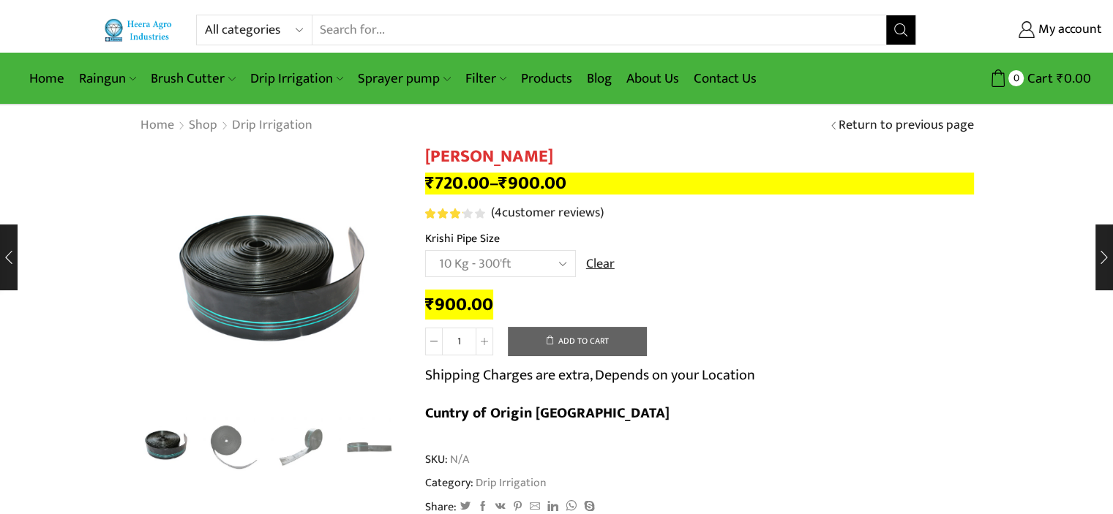 The width and height of the screenshot is (1113, 514). What do you see at coordinates (906, 126) in the screenshot?
I see `a: Return to previous page` at bounding box center [906, 126].